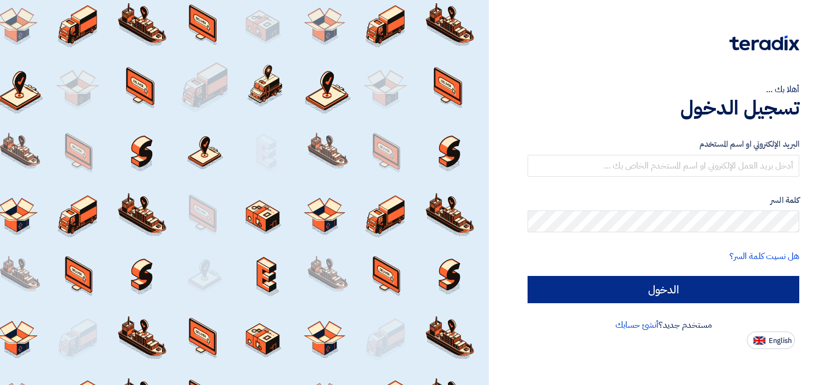 The height and width of the screenshot is (385, 838). Describe the element at coordinates (664, 290) in the screenshot. I see `input: الدخول` at that location.